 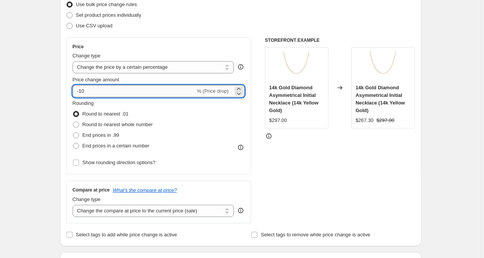 I want to click on h3: Price, so click(x=78, y=47).